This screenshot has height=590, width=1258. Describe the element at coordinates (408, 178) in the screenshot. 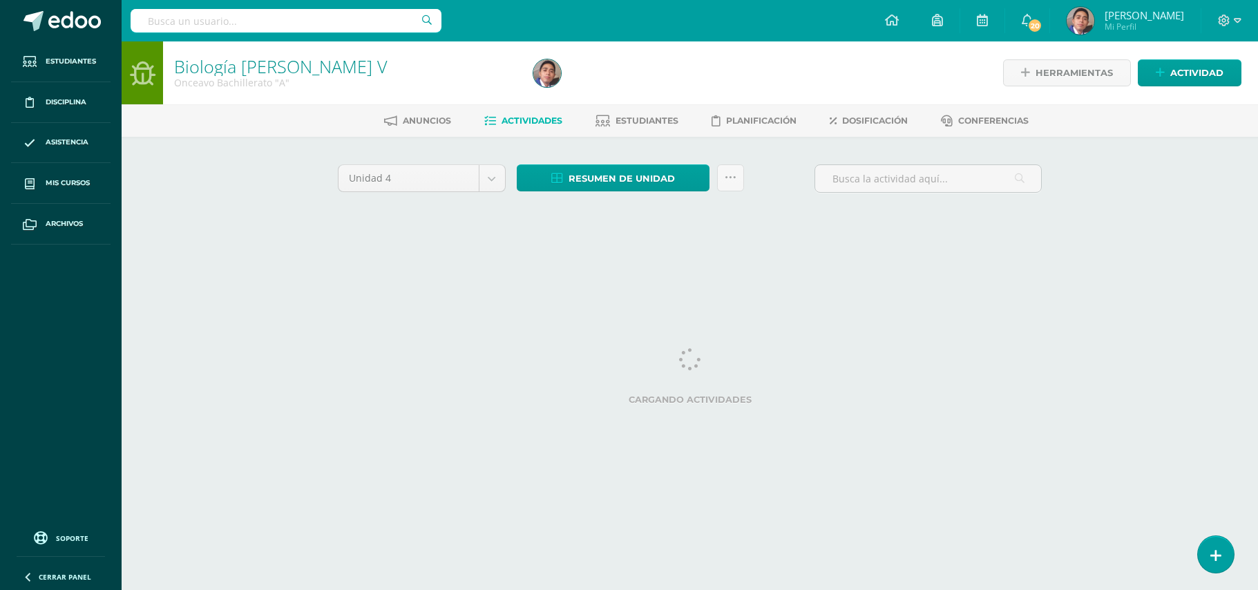

I see `span: Unidad 4` at that location.